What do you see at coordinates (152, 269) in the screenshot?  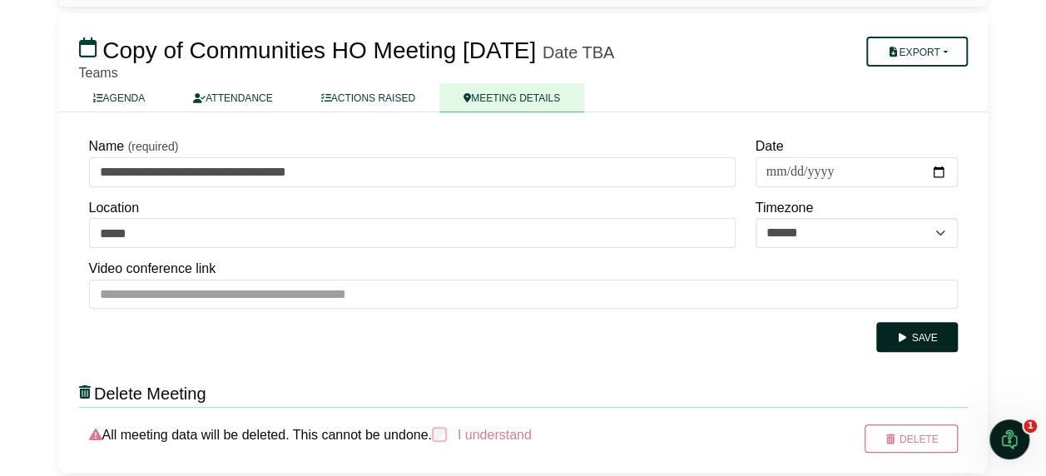 I see `label: Video conference link` at bounding box center [152, 269].